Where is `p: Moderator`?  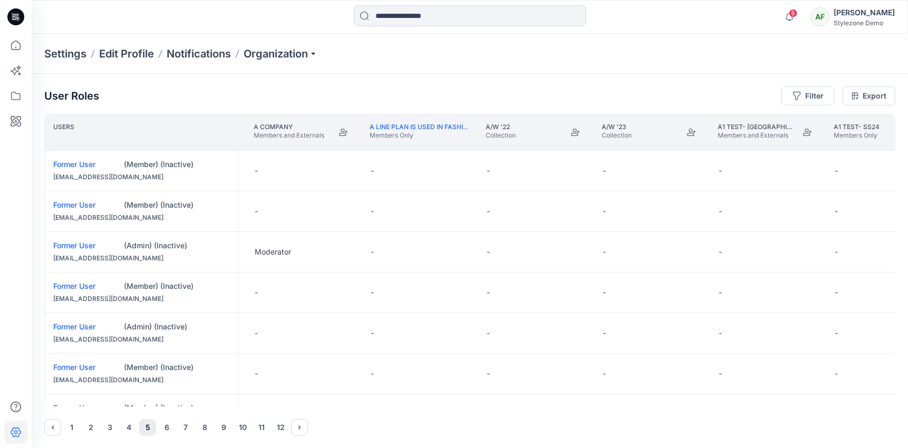
p: Moderator is located at coordinates (273, 252).